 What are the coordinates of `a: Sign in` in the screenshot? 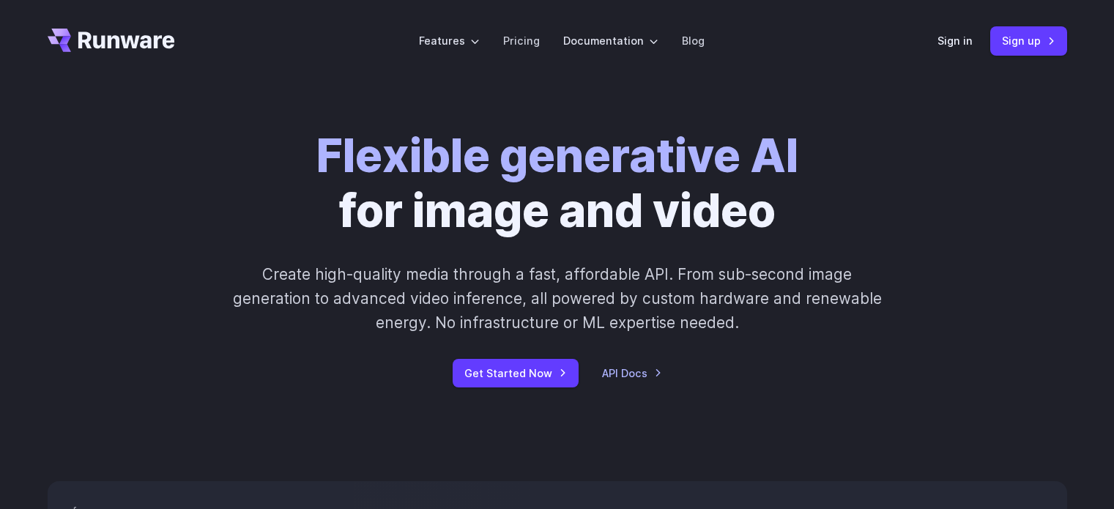 It's located at (955, 40).